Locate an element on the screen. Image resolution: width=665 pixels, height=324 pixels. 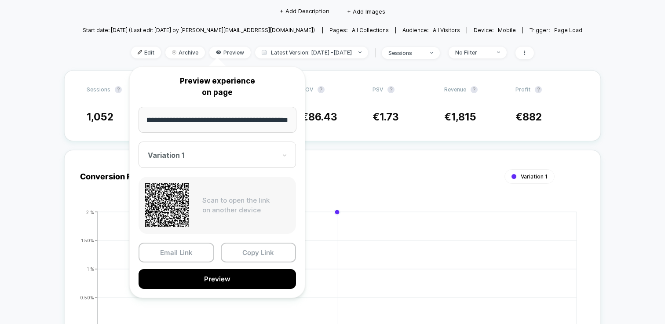
span: + Add Images is located at coordinates (366, 11).